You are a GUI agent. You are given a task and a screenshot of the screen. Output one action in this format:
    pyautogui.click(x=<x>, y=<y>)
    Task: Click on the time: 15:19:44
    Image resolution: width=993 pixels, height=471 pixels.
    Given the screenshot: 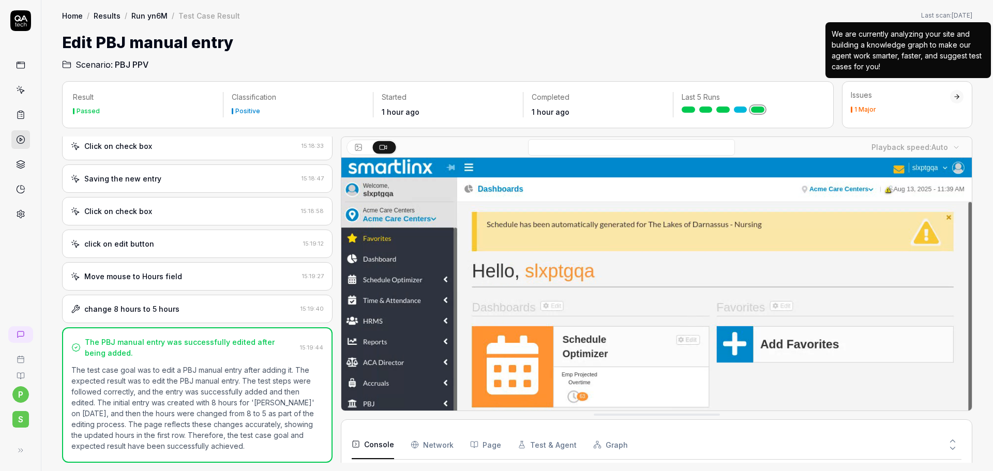 What is the action you would take?
    pyautogui.click(x=311, y=348)
    